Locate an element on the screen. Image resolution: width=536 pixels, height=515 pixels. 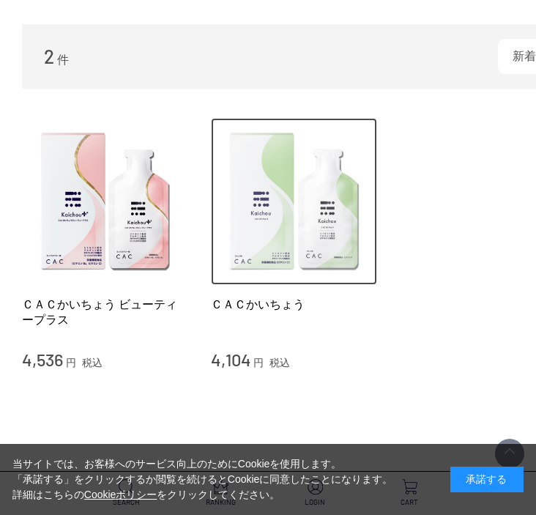
span: 2 is located at coordinates (49, 56).